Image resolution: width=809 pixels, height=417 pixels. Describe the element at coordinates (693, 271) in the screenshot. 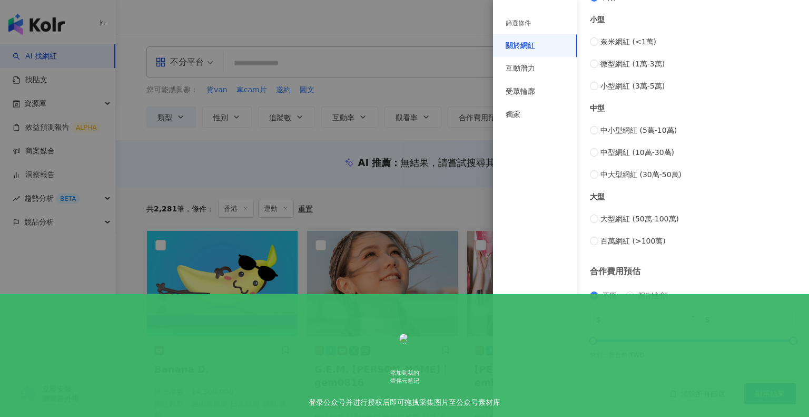

I see `div: 合作費用預估` at that location.